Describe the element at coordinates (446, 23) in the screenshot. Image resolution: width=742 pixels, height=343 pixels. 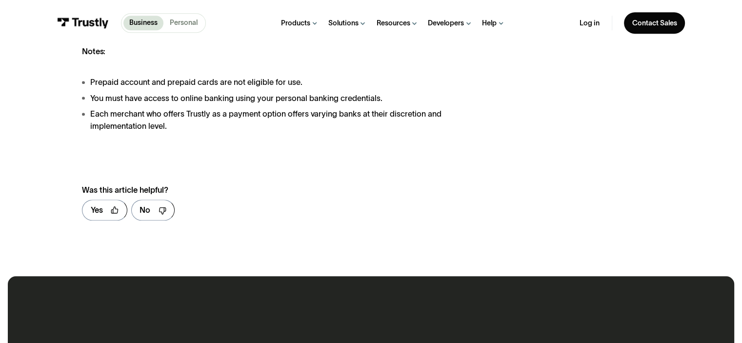
I see `div: Developers` at that location.